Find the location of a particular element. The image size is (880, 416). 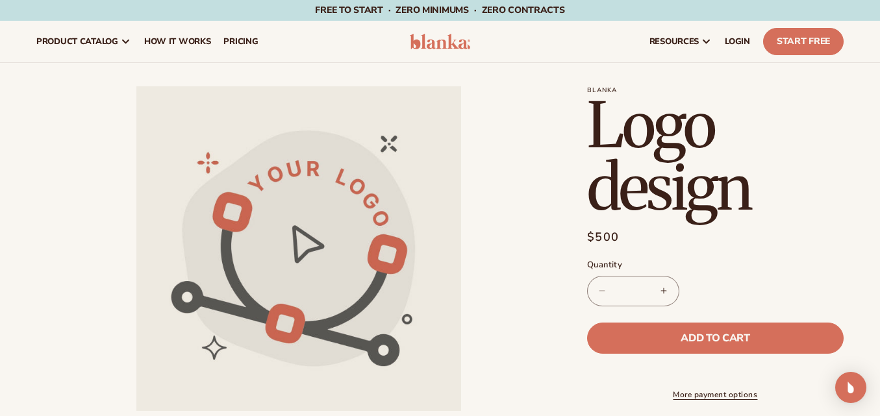

div: Open Intercom Messenger is located at coordinates (851, 388).